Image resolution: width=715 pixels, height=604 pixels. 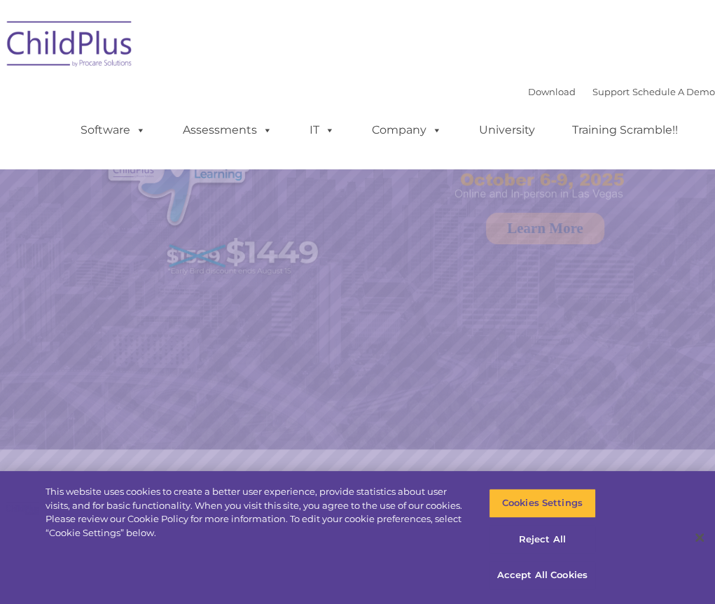 What do you see at coordinates (322, 130) in the screenshot?
I see `a: IT` at bounding box center [322, 130].